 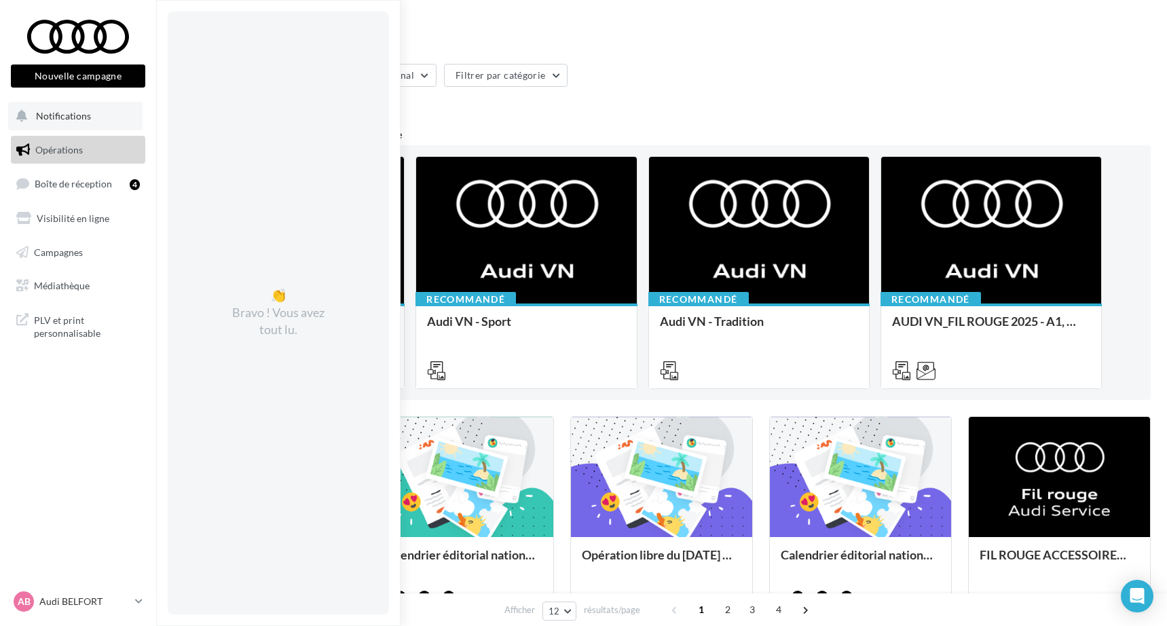 I want to click on a: AB Audi BELFORT, so click(x=78, y=602).